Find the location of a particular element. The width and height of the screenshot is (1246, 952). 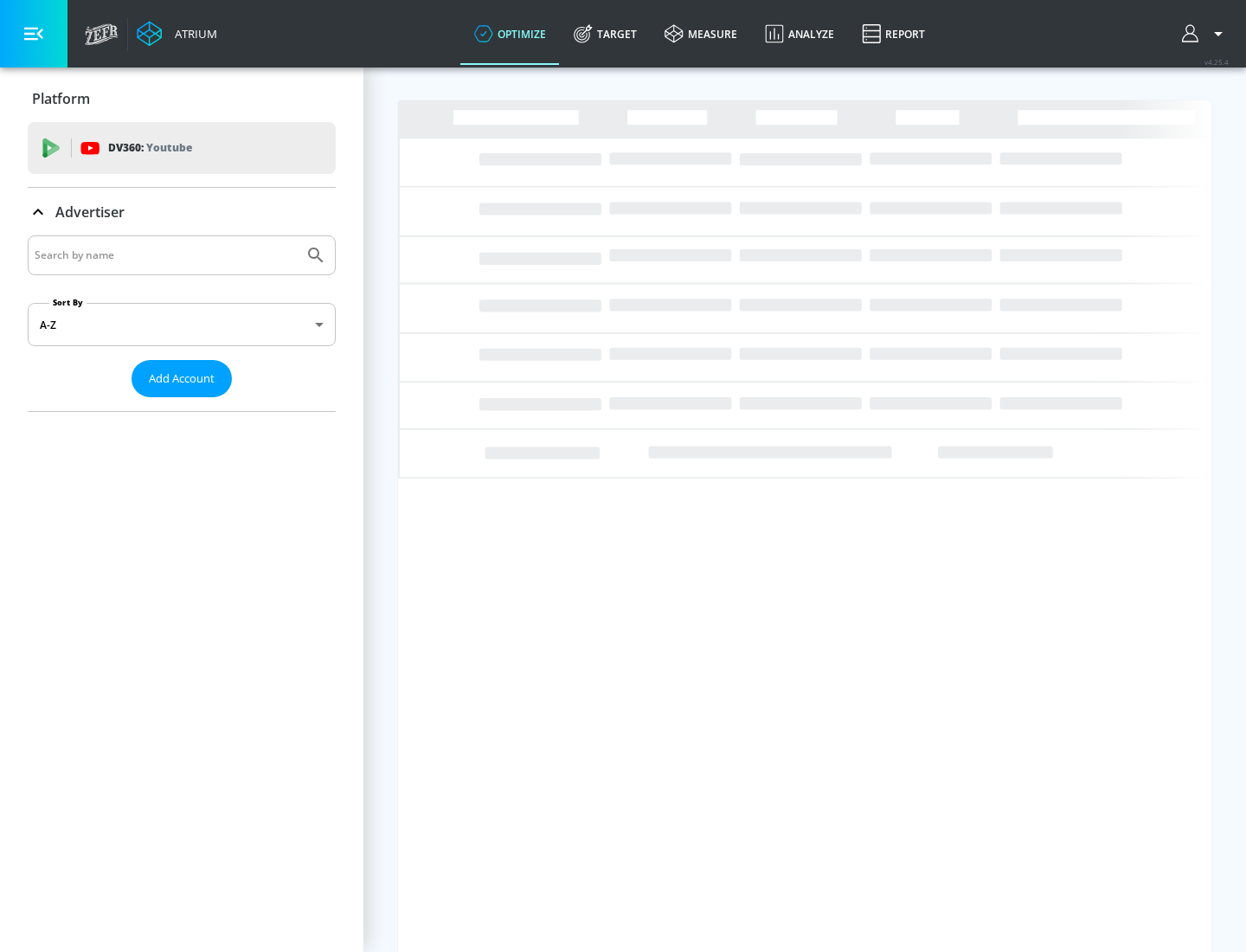

a: Analyze is located at coordinates (800, 34).